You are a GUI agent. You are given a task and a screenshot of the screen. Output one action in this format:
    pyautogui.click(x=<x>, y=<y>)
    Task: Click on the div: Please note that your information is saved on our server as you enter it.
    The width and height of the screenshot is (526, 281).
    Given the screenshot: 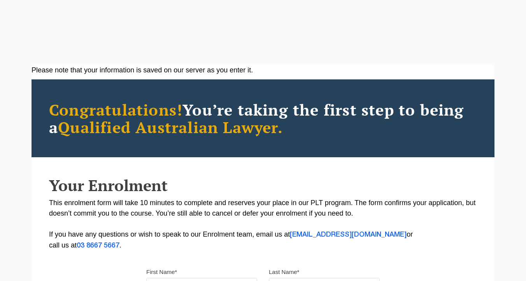 What is the action you would take?
    pyautogui.click(x=263, y=70)
    